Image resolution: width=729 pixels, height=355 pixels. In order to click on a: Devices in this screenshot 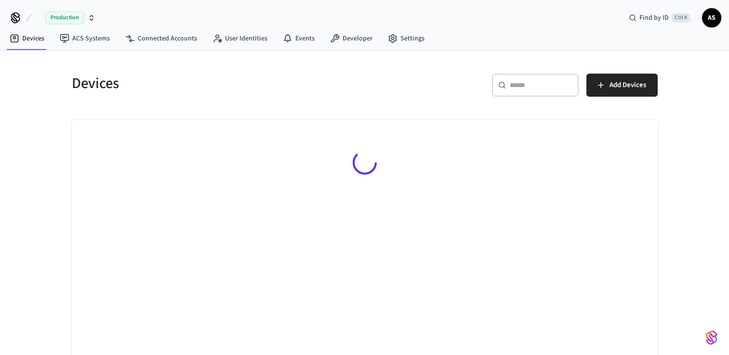, I will do `click(27, 39)`.